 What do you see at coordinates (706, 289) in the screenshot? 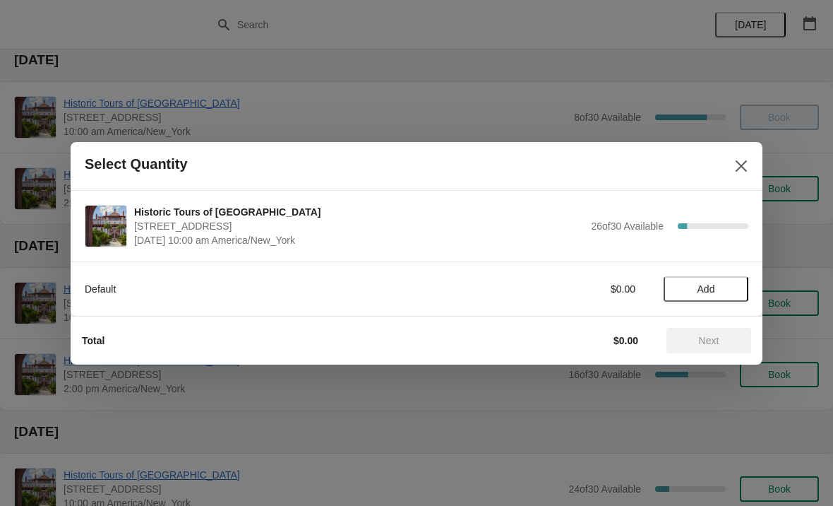
I see `button: Add` at bounding box center [706, 289].